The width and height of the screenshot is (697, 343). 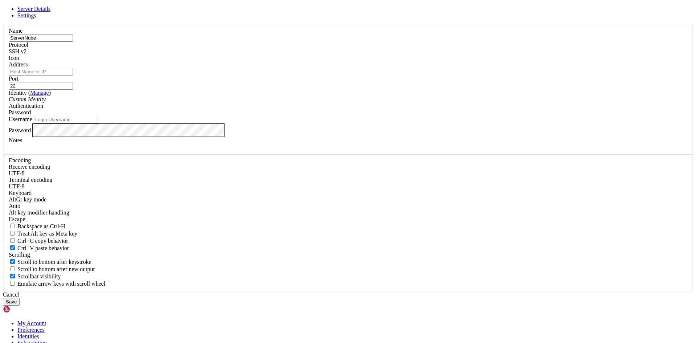 What do you see at coordinates (24, 309) in the screenshot?
I see `img: Shellngn` at bounding box center [24, 309].